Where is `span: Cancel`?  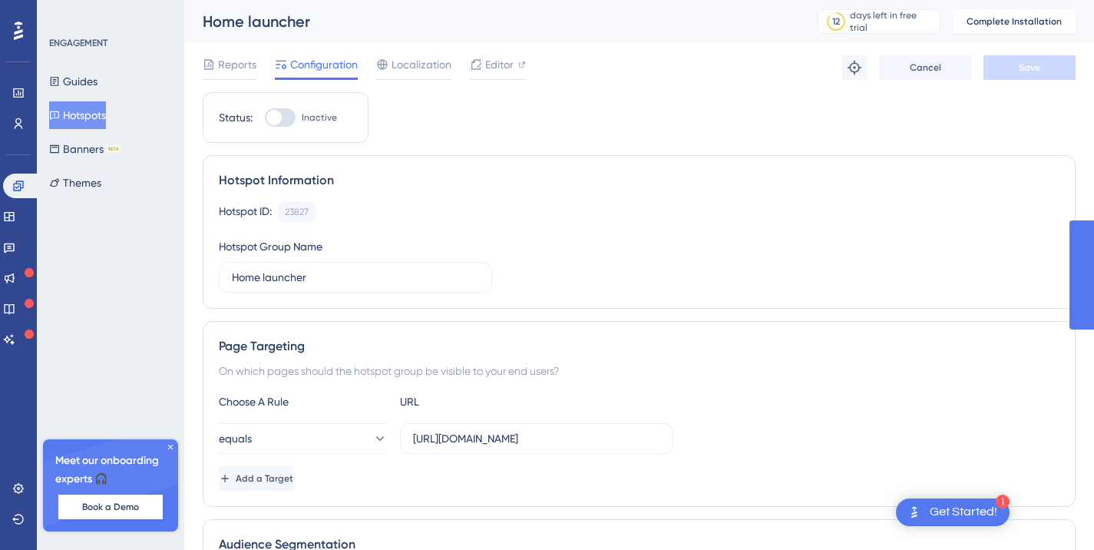 span: Cancel is located at coordinates (925, 68).